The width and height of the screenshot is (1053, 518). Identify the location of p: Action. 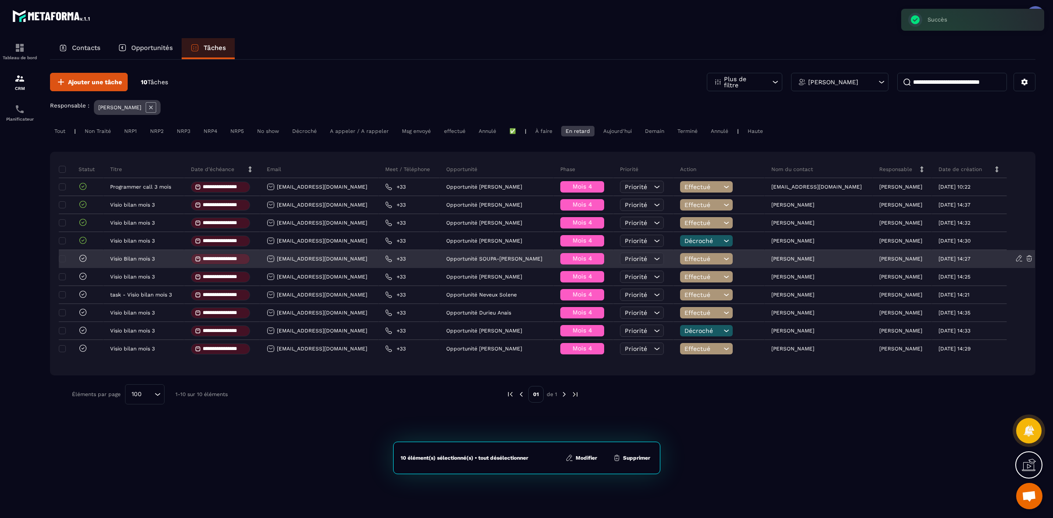
(688, 169).